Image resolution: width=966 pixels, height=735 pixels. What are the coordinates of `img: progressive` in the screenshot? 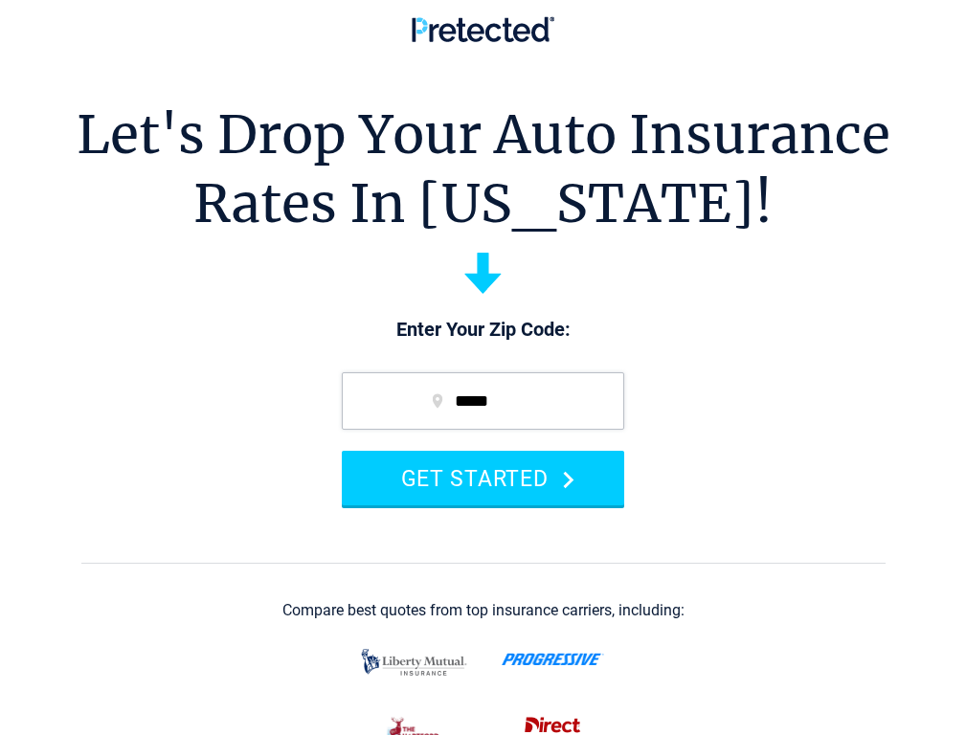 It's located at (553, 660).